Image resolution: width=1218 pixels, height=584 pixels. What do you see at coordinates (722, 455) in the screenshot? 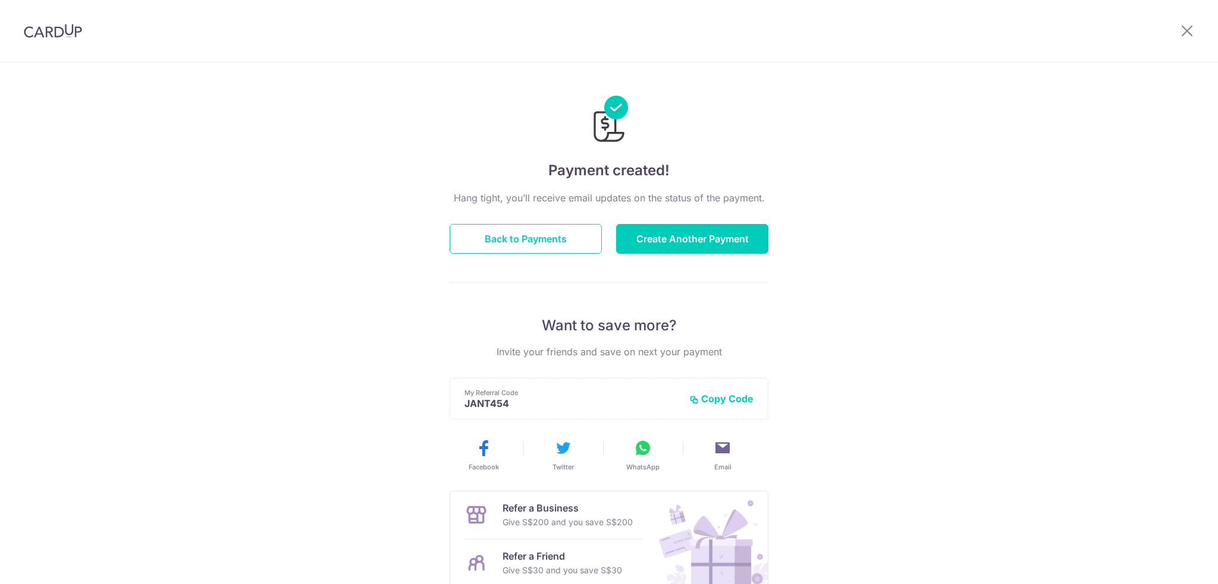
I see `button: Email` at bounding box center [722, 455].